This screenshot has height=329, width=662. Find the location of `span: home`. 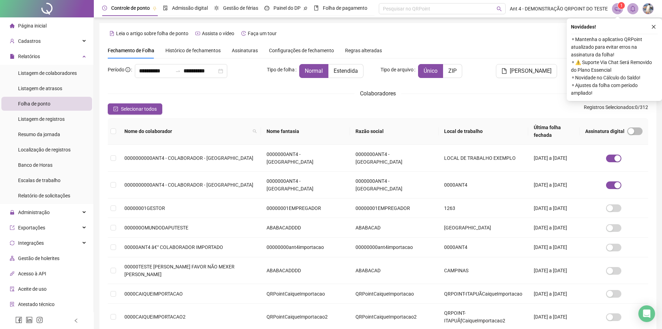

span: home is located at coordinates (12, 26).